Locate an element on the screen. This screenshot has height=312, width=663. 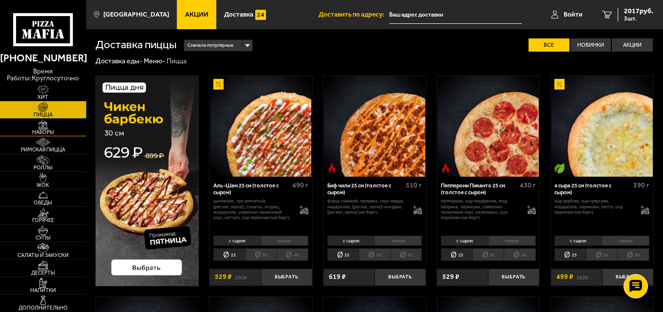
span: Войти is located at coordinates (573, 15).